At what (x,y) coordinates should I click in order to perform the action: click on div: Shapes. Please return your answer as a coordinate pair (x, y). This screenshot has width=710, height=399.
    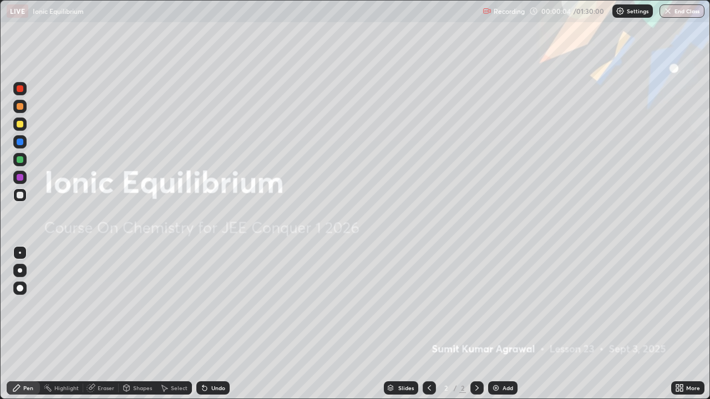
    Looking at the image, I should click on (143, 388).